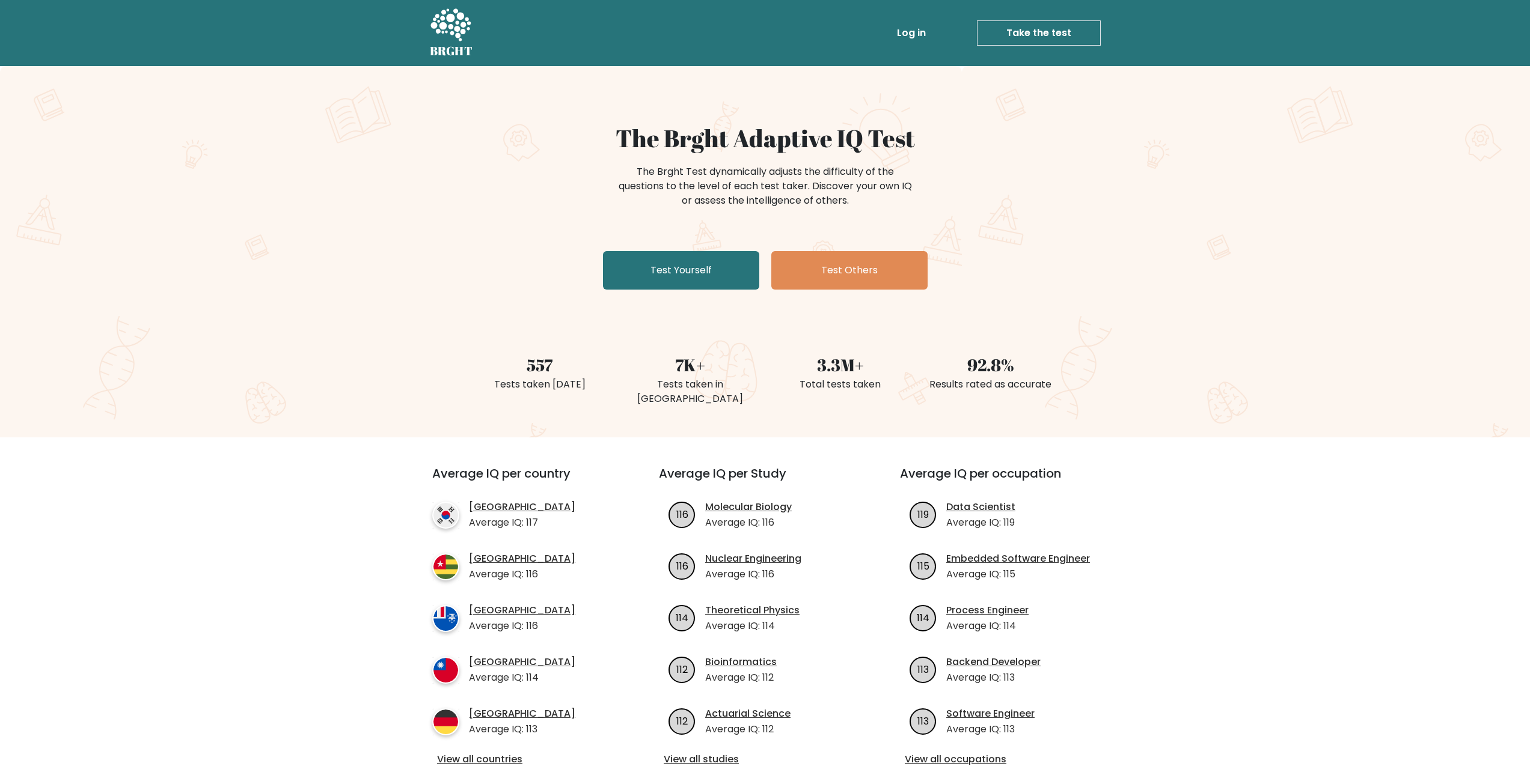 The height and width of the screenshot is (784, 1530). Describe the element at coordinates (1038, 33) in the screenshot. I see `a: Take the test` at that location.